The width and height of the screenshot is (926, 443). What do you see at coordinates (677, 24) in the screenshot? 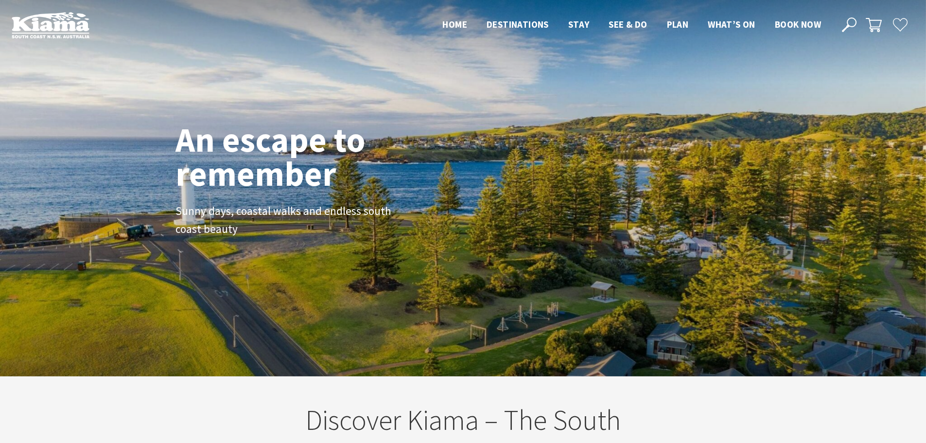
I see `span: Plan` at bounding box center [677, 24].